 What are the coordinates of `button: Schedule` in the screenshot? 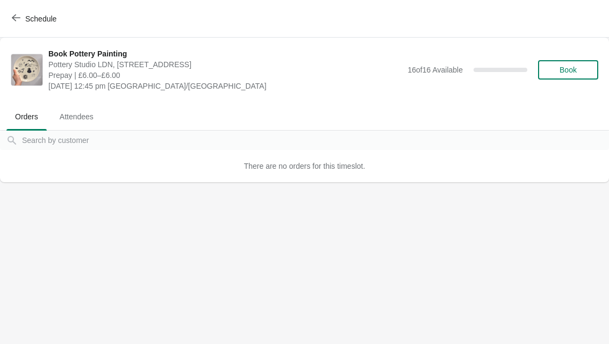 It's located at (35, 19).